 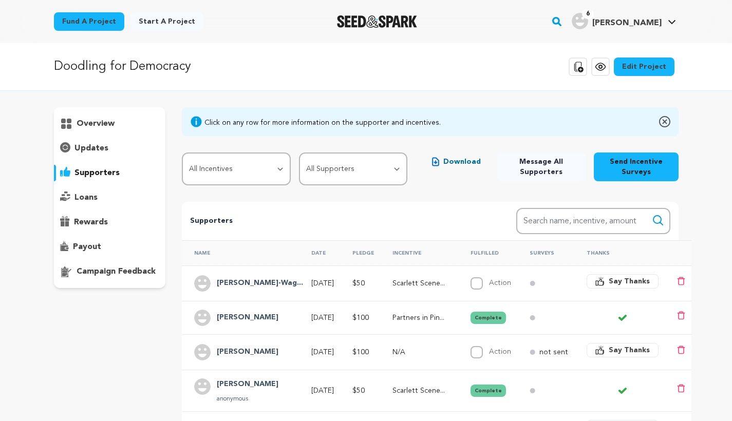 I want to click on img: Seed&Spark Logo Dark Mode, so click(x=377, y=22).